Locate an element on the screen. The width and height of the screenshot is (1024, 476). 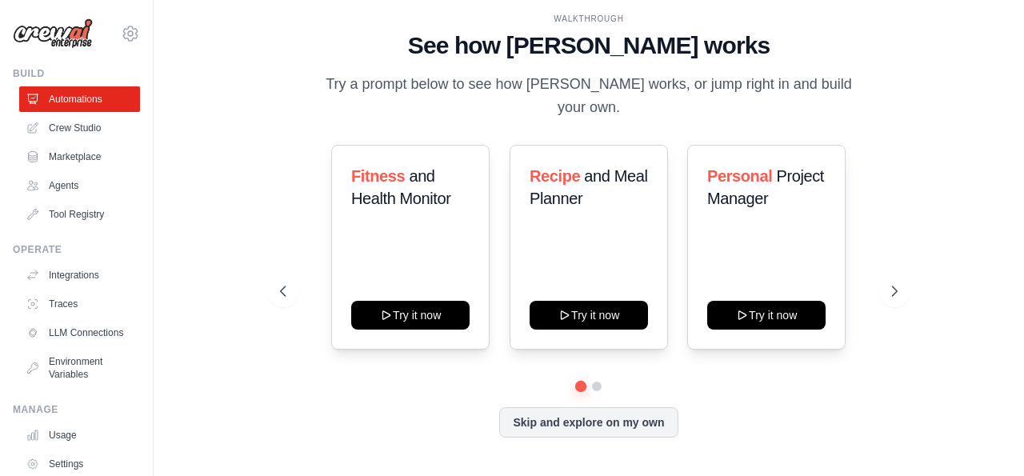
a: Integrations is located at coordinates (79, 275).